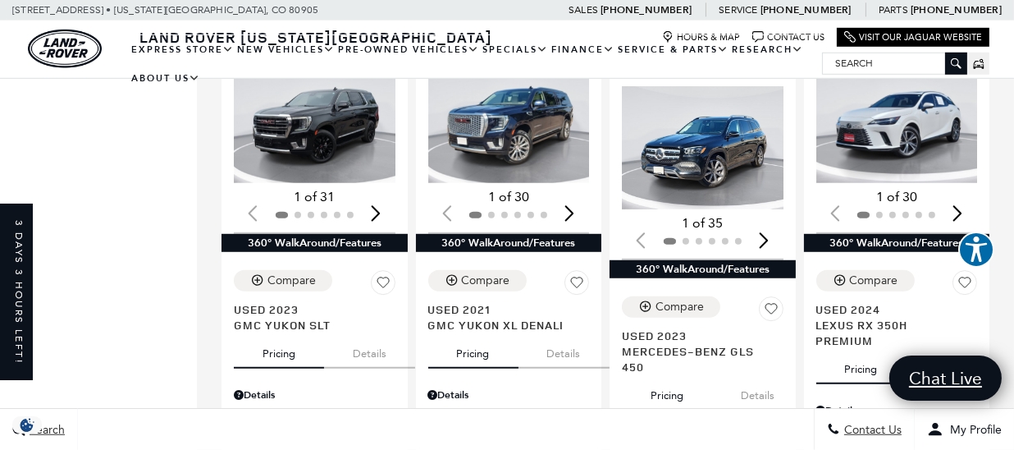  I want to click on nav: Main Navigation, so click(476, 64).